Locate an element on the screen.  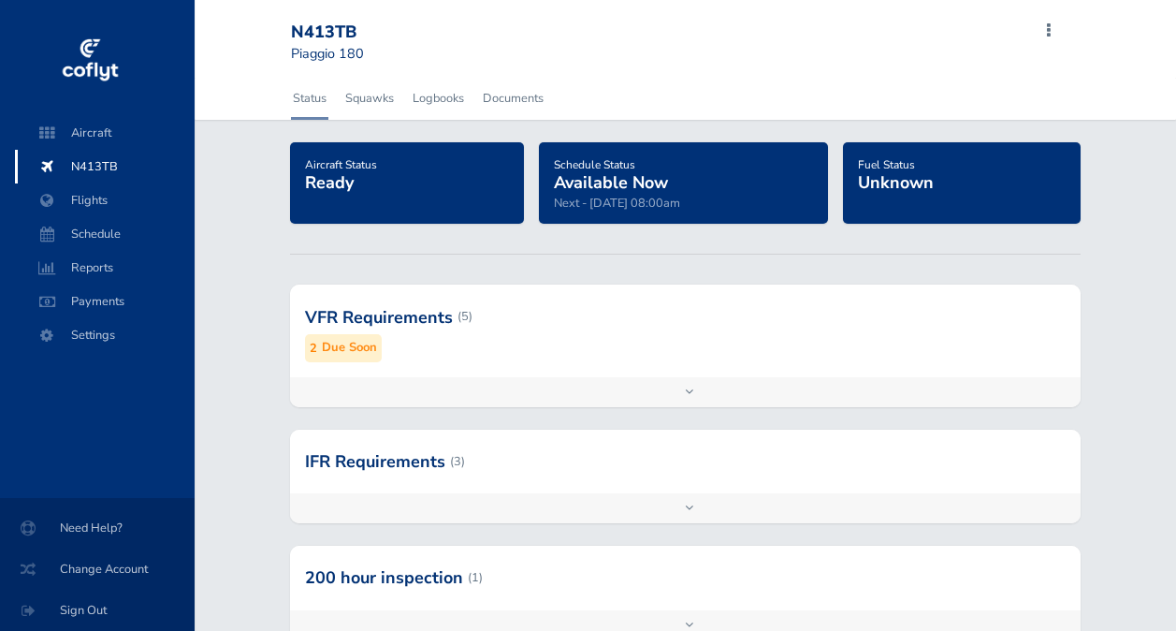
span: Unknown is located at coordinates (895, 182).